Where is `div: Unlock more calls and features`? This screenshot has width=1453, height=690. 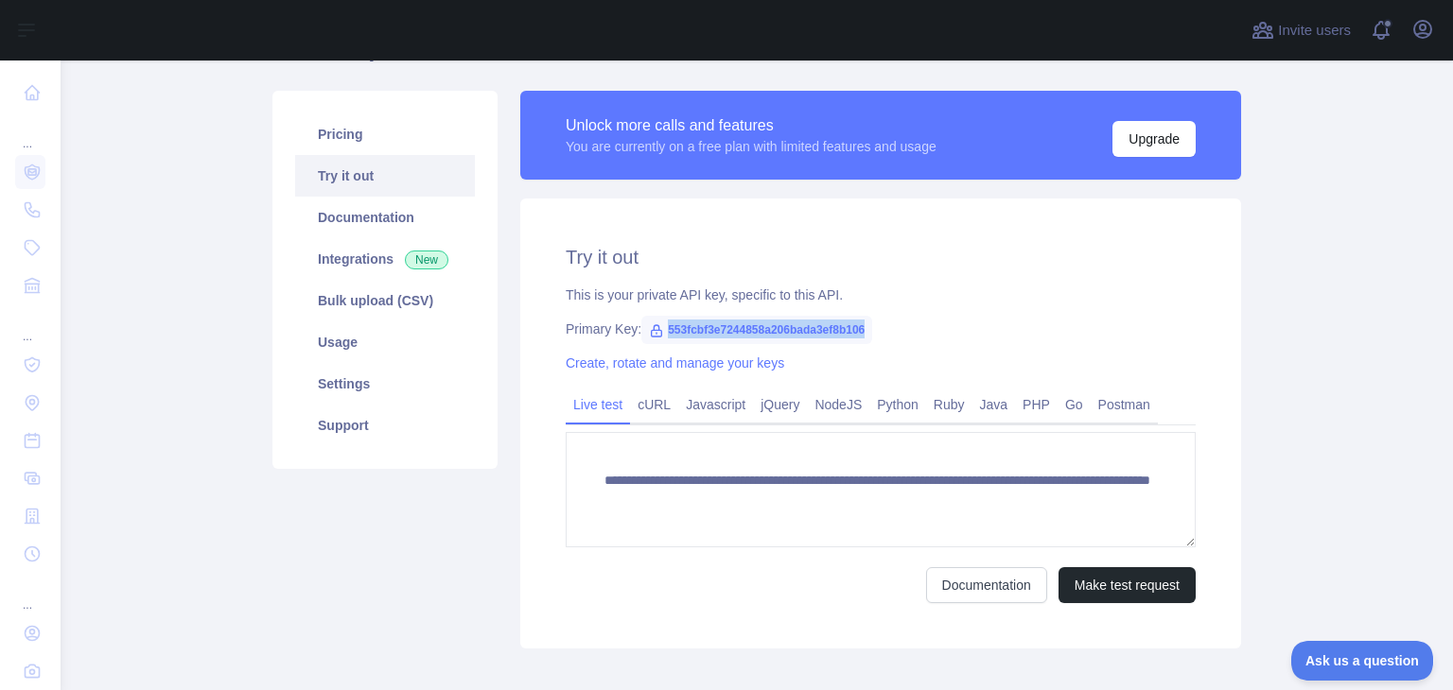
div: Unlock more calls and features is located at coordinates (751, 126).